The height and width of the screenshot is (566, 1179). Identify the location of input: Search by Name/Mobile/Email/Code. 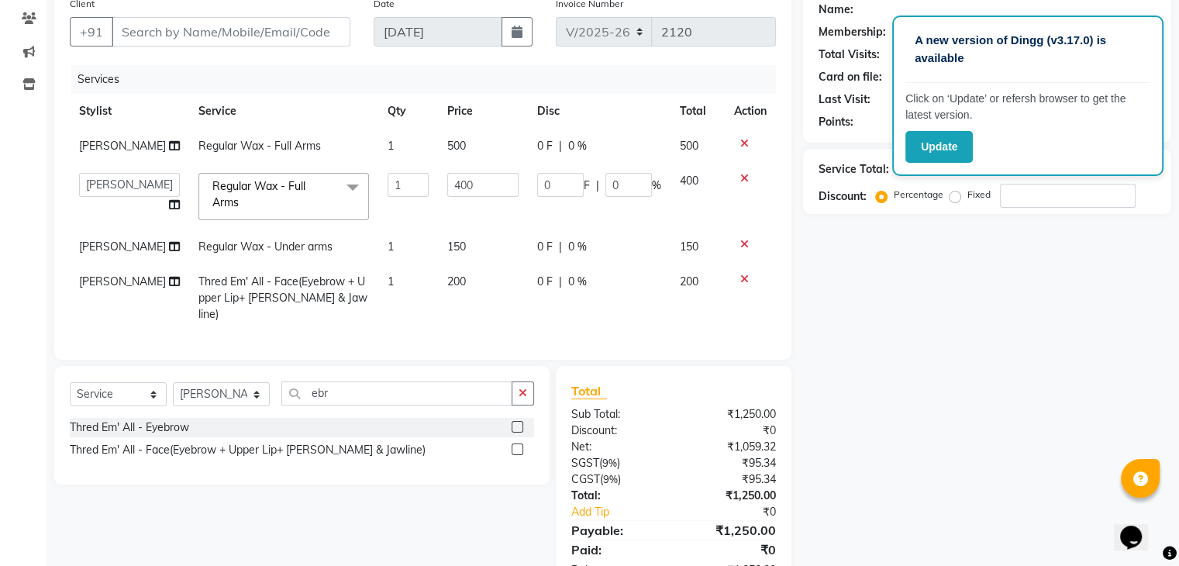
(231, 32).